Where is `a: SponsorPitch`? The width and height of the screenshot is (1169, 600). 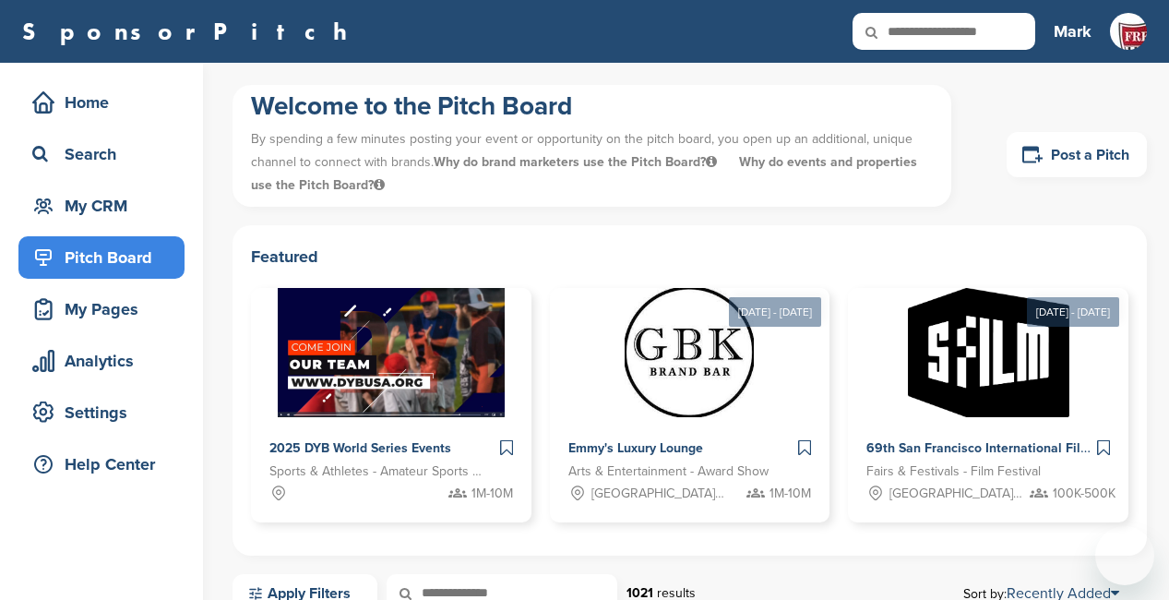
a: SponsorPitch is located at coordinates (190, 31).